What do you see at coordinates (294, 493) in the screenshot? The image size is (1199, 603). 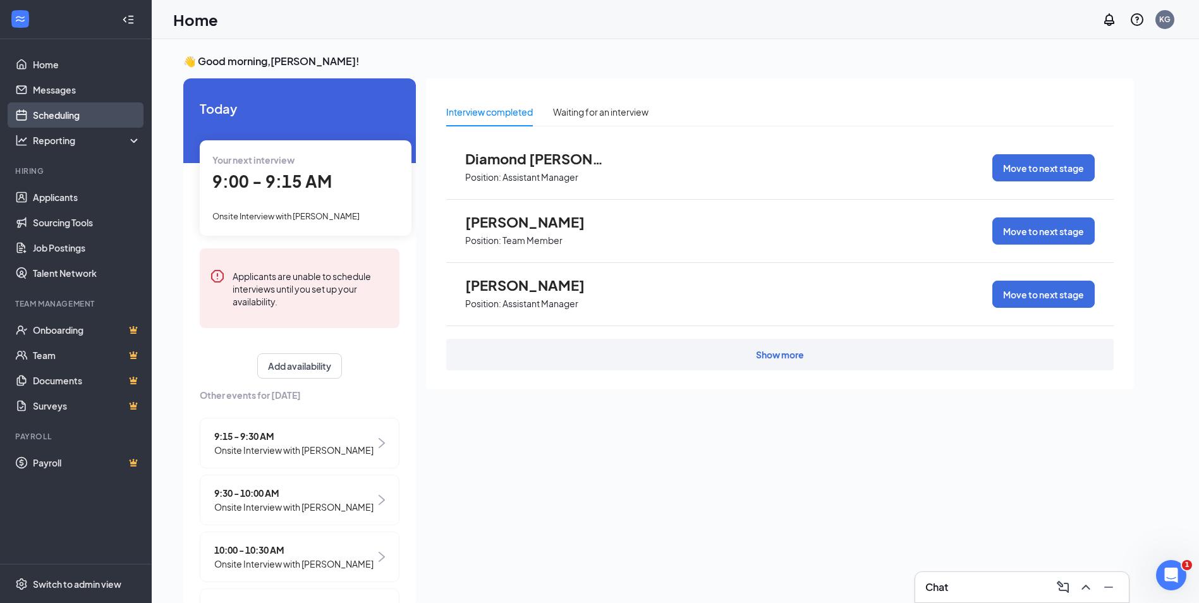 I see `span: 9:30 - 10:00 AM` at bounding box center [294, 493].